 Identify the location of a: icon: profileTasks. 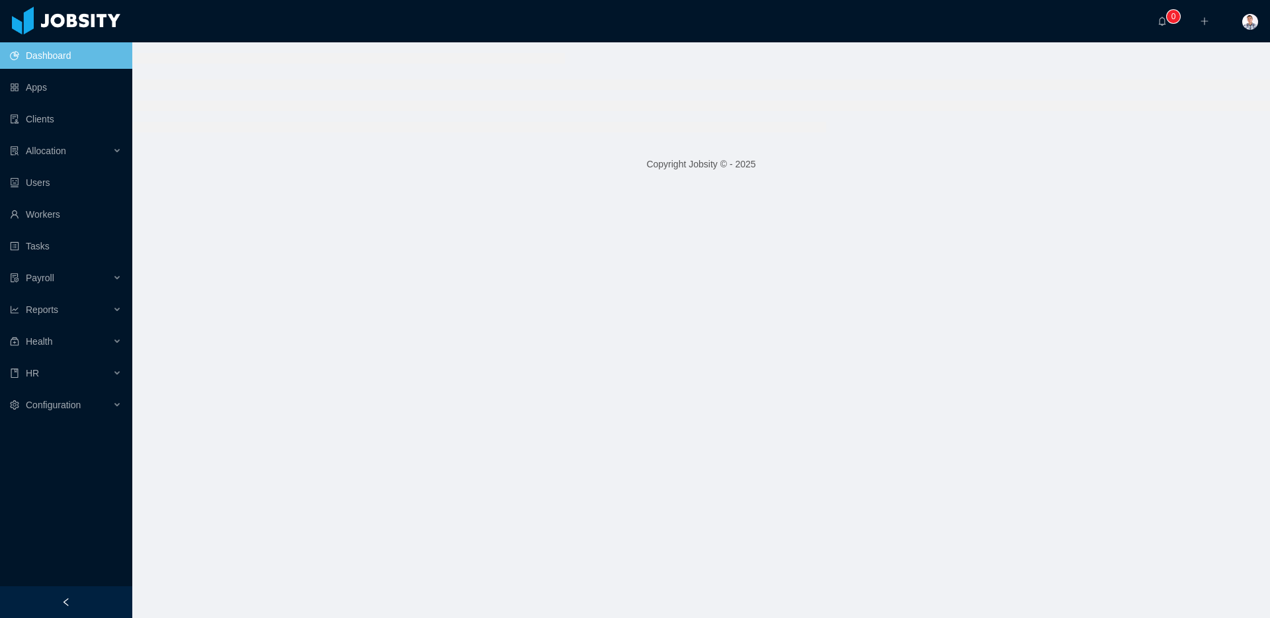
(66, 246).